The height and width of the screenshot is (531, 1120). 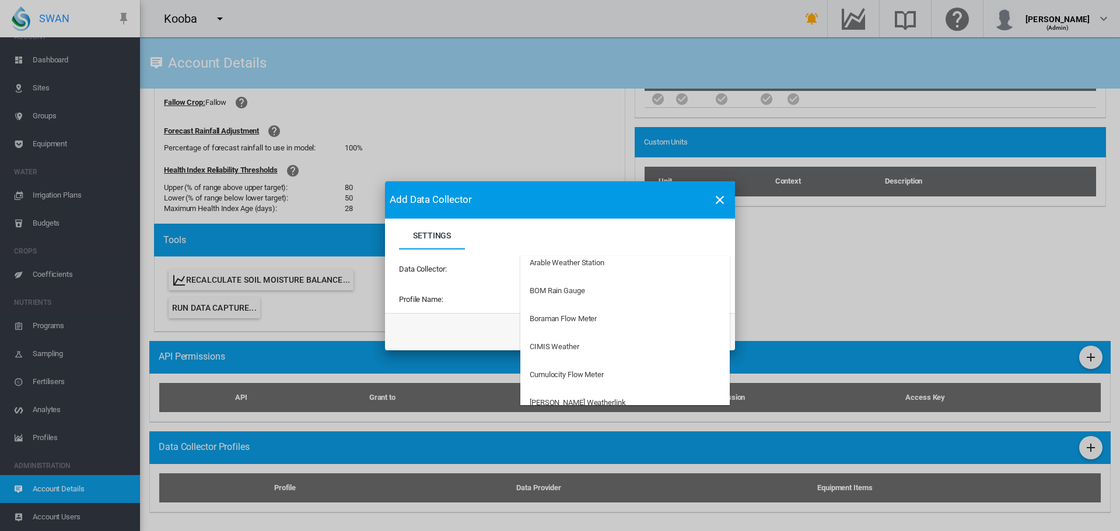 What do you see at coordinates (563, 319) in the screenshot?
I see `div: Boraman Flow Meter` at bounding box center [563, 319].